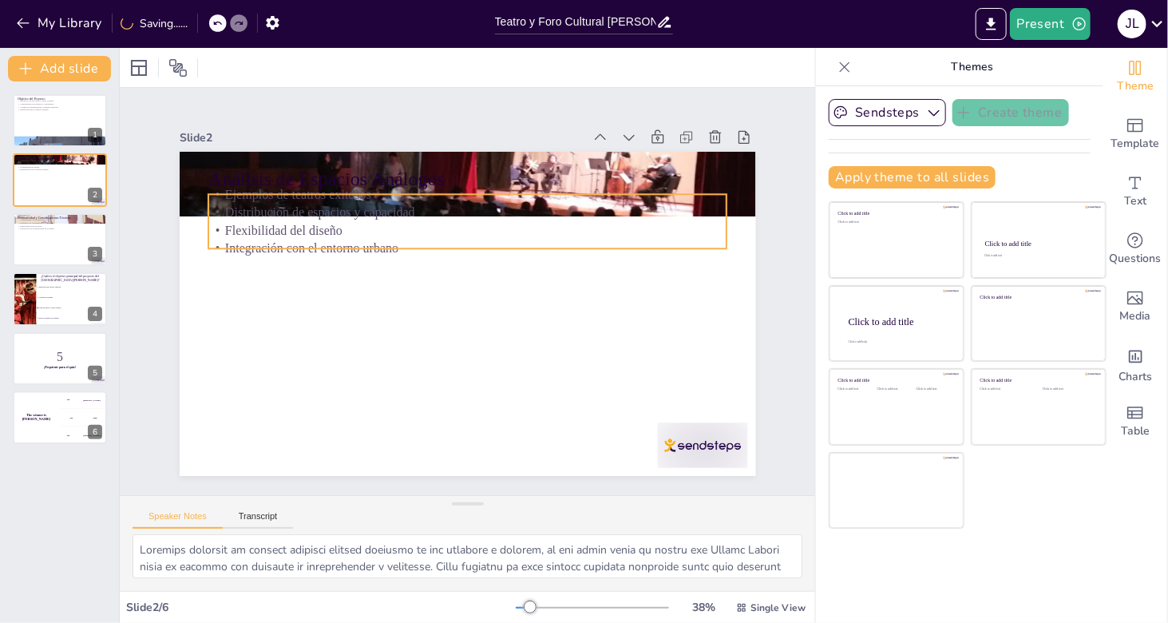 Image resolution: width=1168 pixels, height=623 pixels. I want to click on div: 200, so click(83, 417).